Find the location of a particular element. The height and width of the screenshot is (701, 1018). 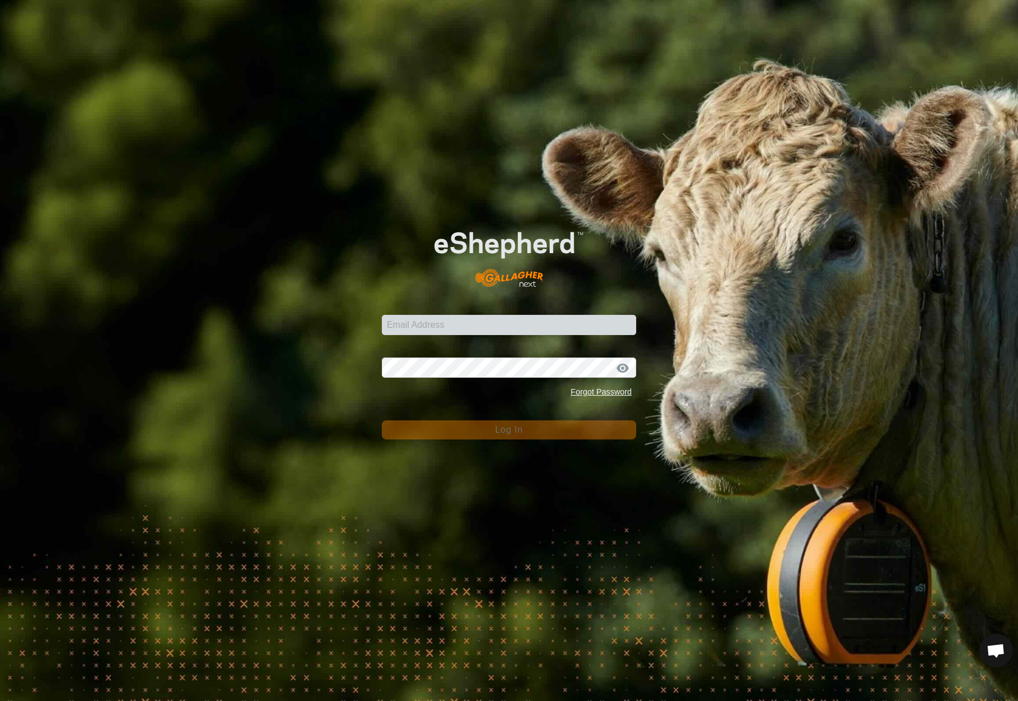

a: Forgot Password is located at coordinates (601, 392).